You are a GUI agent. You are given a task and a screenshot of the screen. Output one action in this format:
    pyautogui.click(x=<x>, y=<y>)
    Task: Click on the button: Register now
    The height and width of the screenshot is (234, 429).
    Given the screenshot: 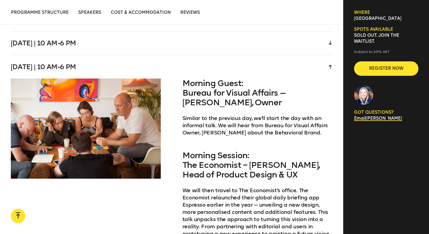 What is the action you would take?
    pyautogui.click(x=386, y=69)
    